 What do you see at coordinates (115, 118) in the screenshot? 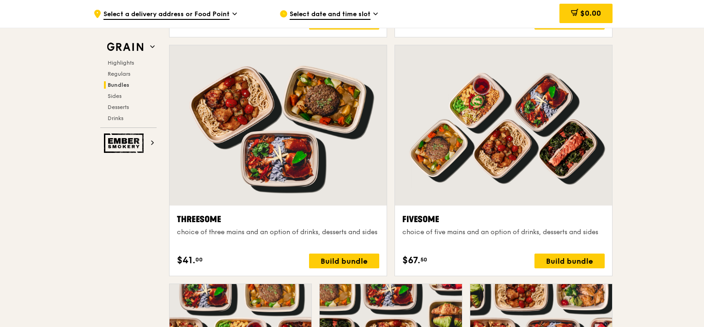
I see `span: Drinks` at bounding box center [115, 118].